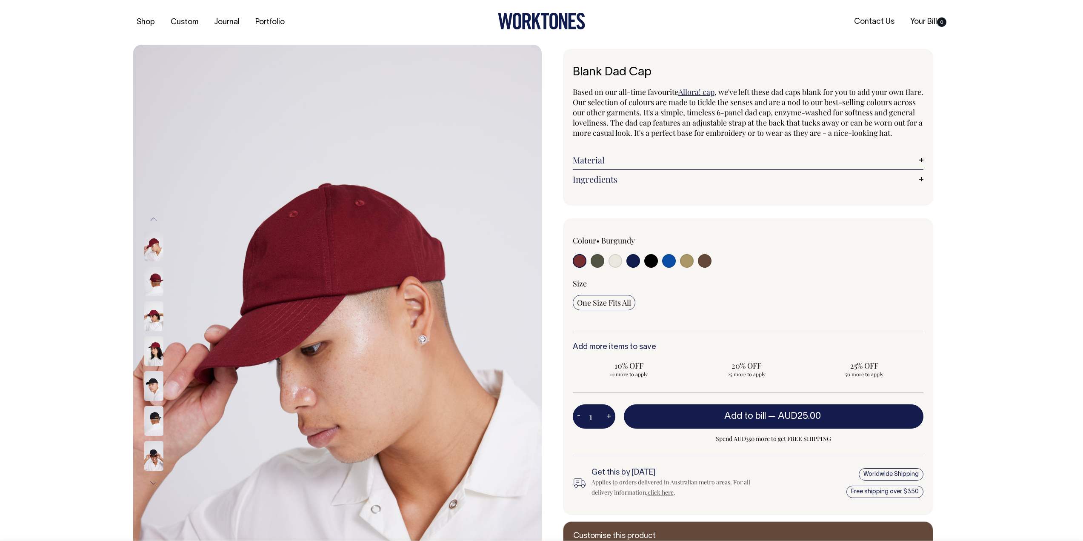 The width and height of the screenshot is (1083, 541). Describe the element at coordinates (874, 22) in the screenshot. I see `a: Contact Us` at that location.